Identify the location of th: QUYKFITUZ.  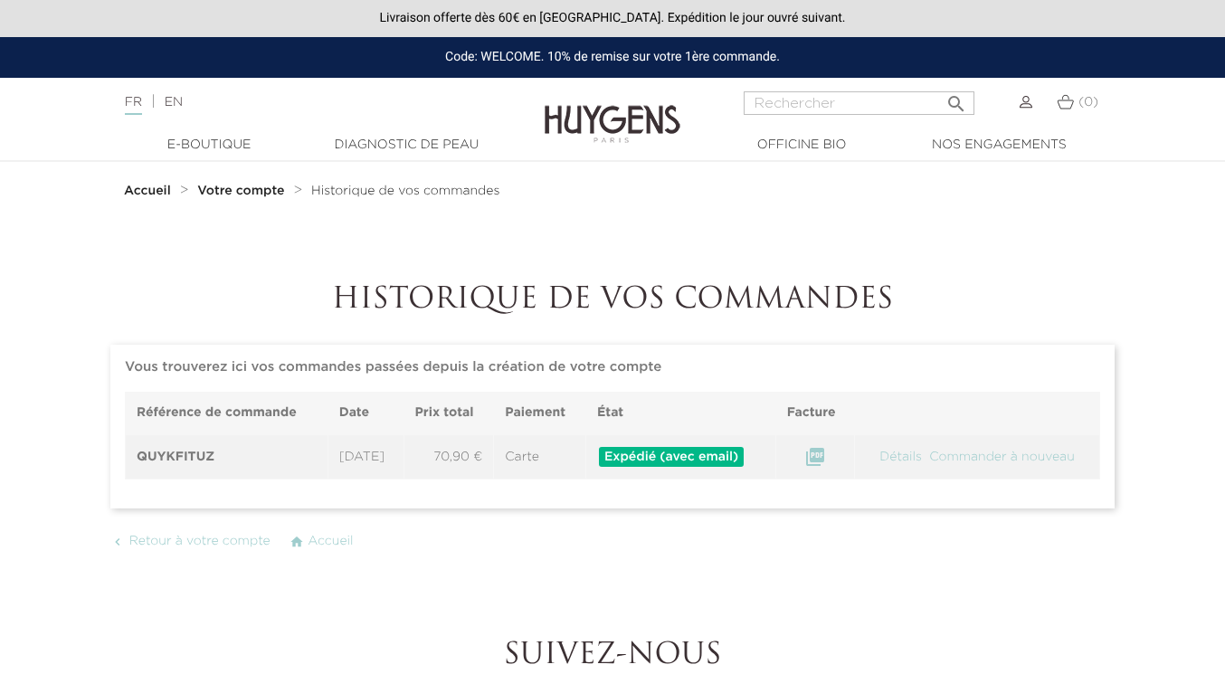
(227, 457).